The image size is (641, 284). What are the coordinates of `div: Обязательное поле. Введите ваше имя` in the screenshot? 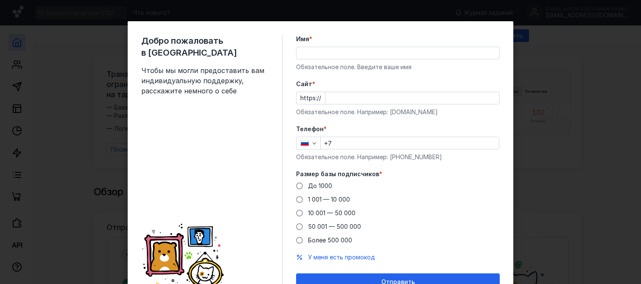 It's located at (398, 67).